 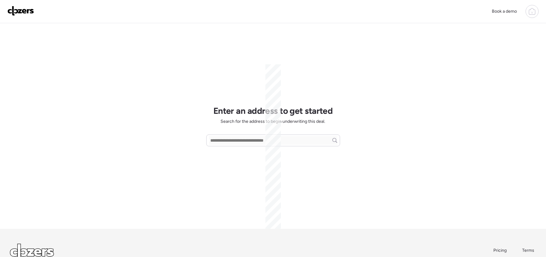 I want to click on span: Book a demo, so click(x=504, y=11).